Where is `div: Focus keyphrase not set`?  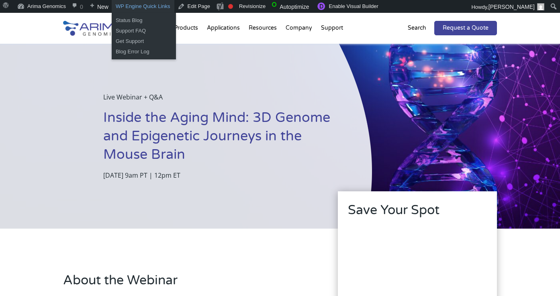 div: Focus keyphrase not set is located at coordinates (231, 6).